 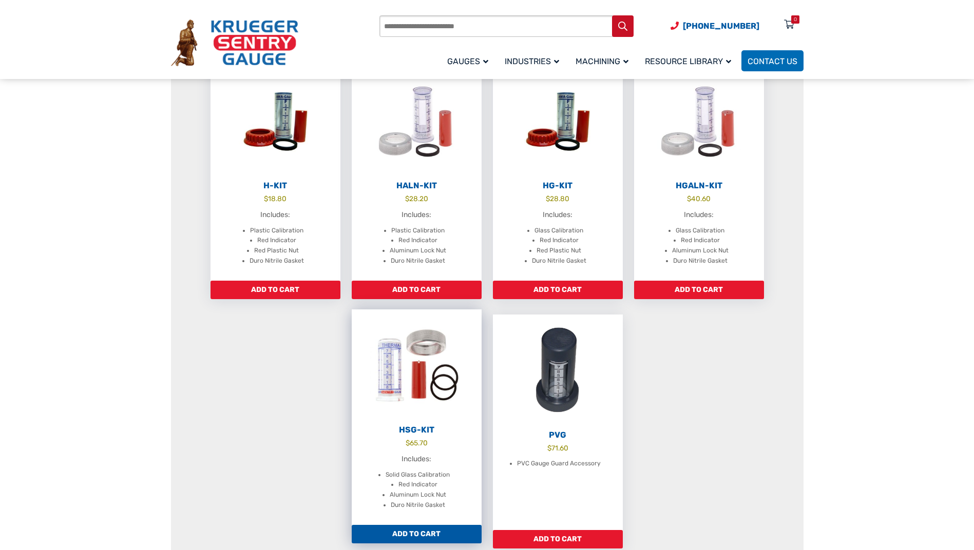 What do you see at coordinates (534, 61) in the screenshot?
I see `a: Industries` at bounding box center [534, 61].